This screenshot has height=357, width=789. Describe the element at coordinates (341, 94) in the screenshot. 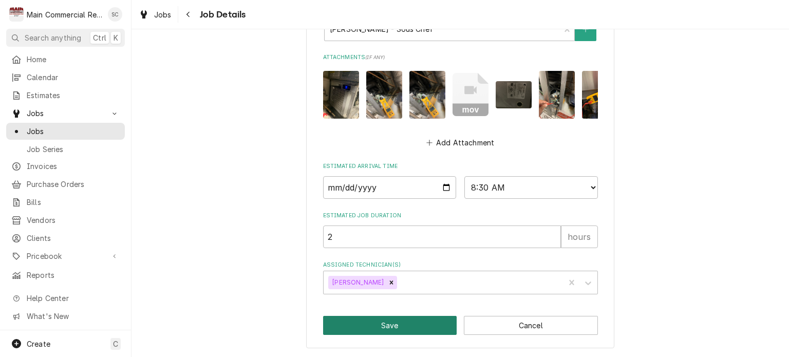

I see `img: UelxknN8SPHDKePCpzxS` at that location.